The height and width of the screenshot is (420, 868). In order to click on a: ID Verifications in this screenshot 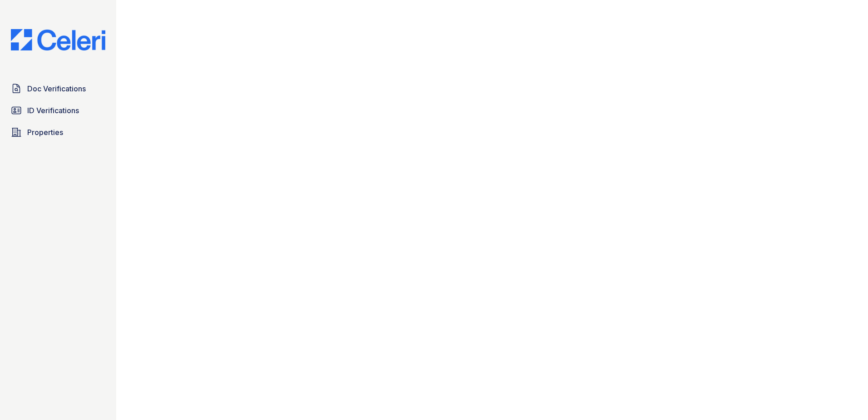, I will do `click(58, 110)`.